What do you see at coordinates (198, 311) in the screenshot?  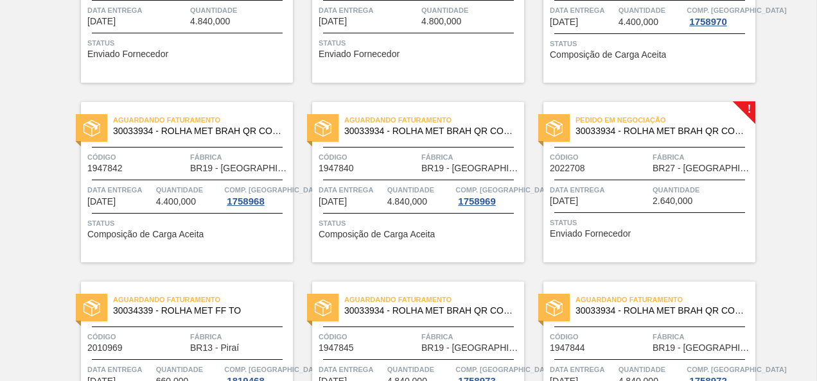 I see `span: 30034339 - ROLHA MET FF TO` at bounding box center [198, 311].